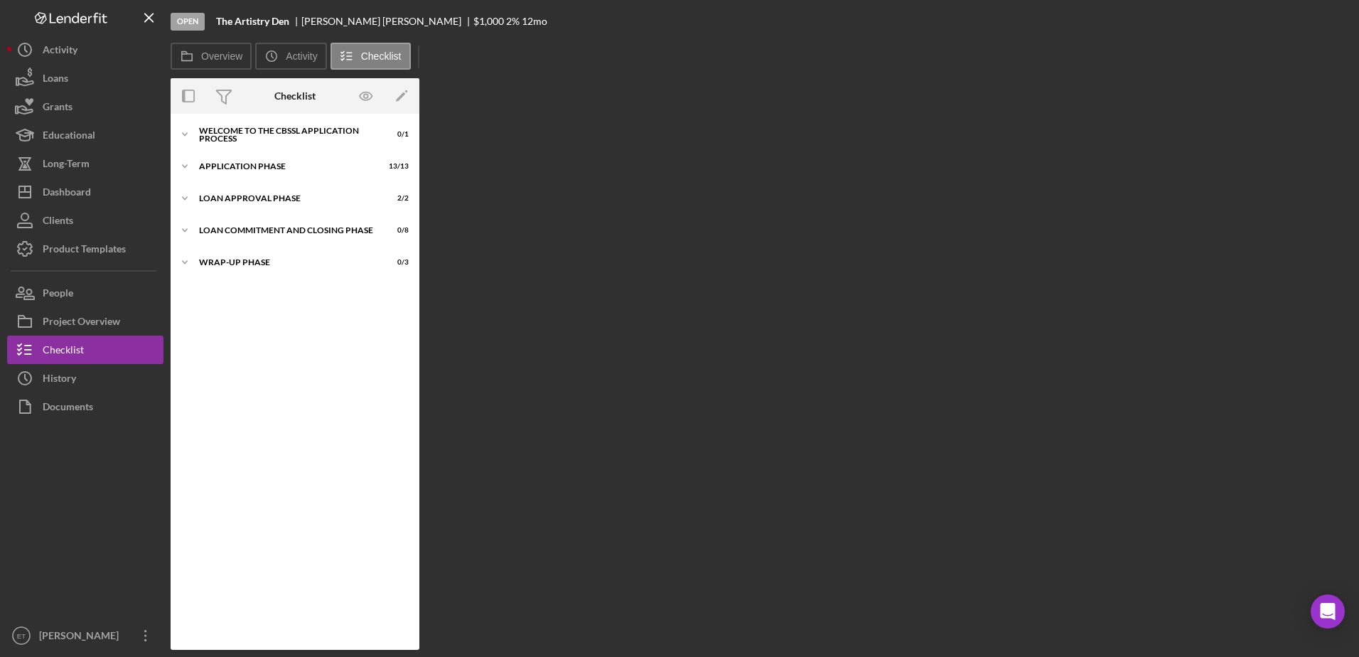 This screenshot has height=657, width=1359. I want to click on div: People, so click(58, 294).